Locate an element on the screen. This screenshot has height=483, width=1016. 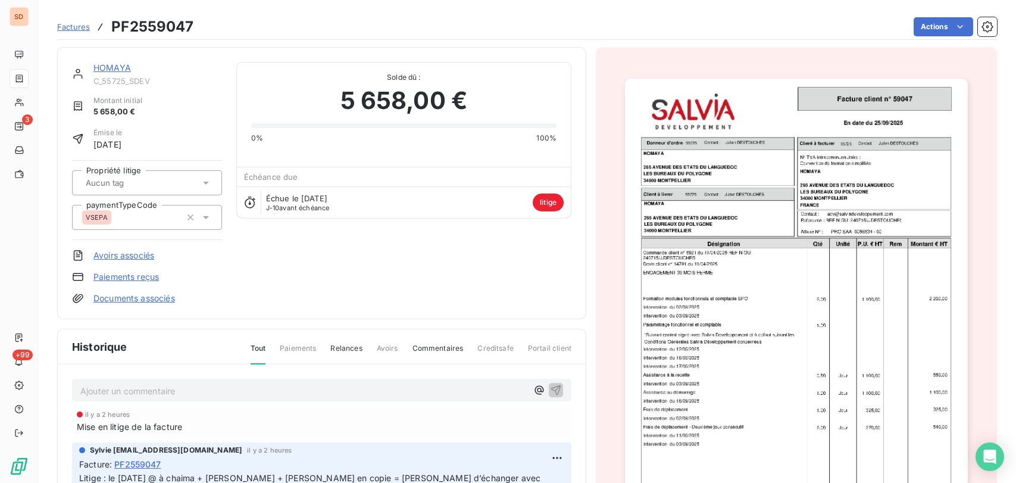
span: Émise le is located at coordinates (108, 133).